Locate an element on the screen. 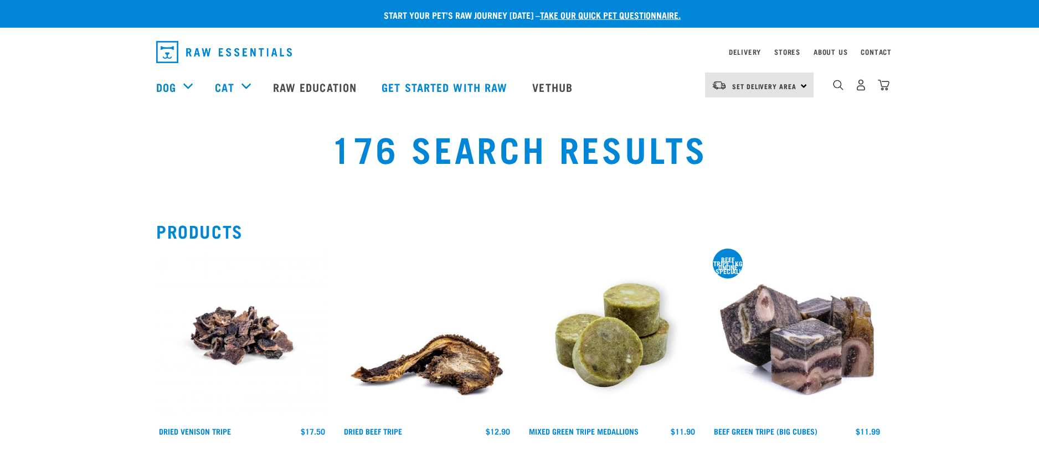 The height and width of the screenshot is (454, 1039). div: $11.90 is located at coordinates (683, 431).